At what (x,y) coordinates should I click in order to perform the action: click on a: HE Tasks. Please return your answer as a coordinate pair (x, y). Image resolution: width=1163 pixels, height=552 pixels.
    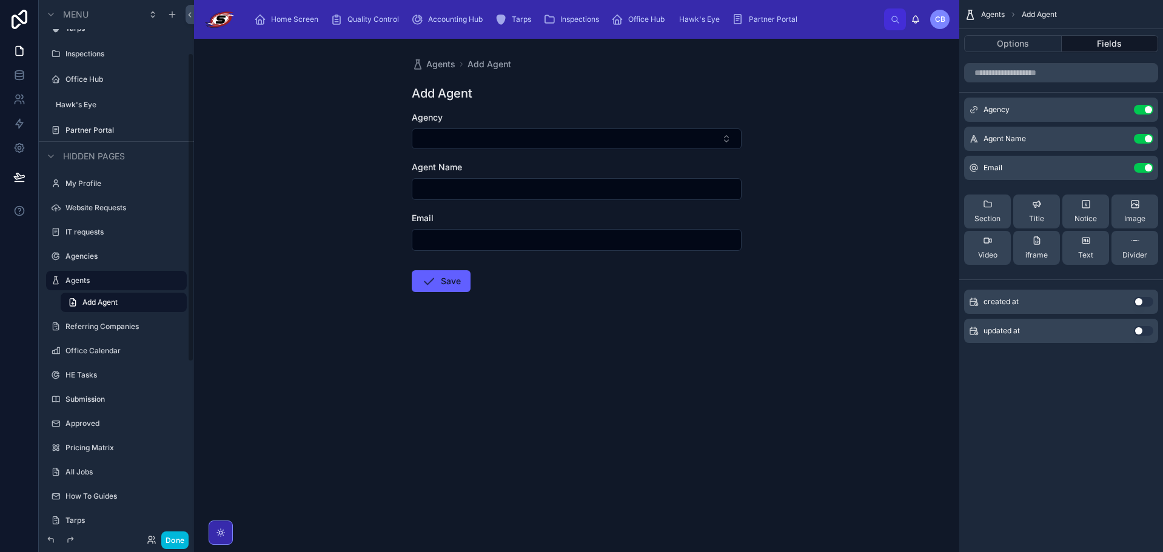
    Looking at the image, I should click on (122, 375).